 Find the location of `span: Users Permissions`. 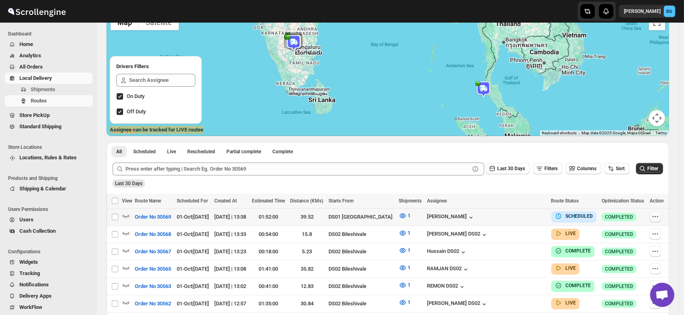

span: Users Permissions is located at coordinates (50, 209).